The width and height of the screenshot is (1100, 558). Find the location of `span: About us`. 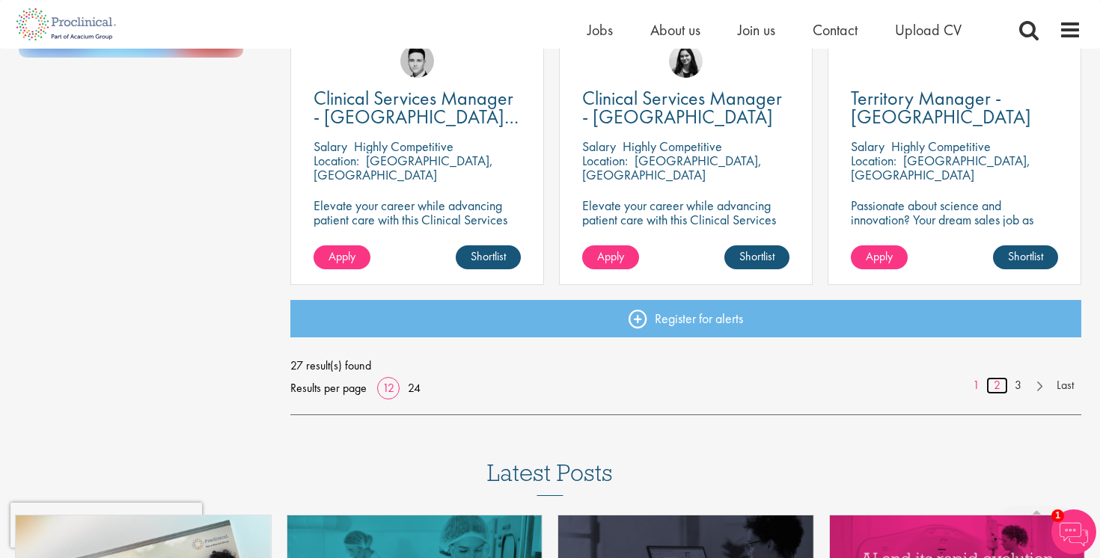

span: About us is located at coordinates (675, 30).